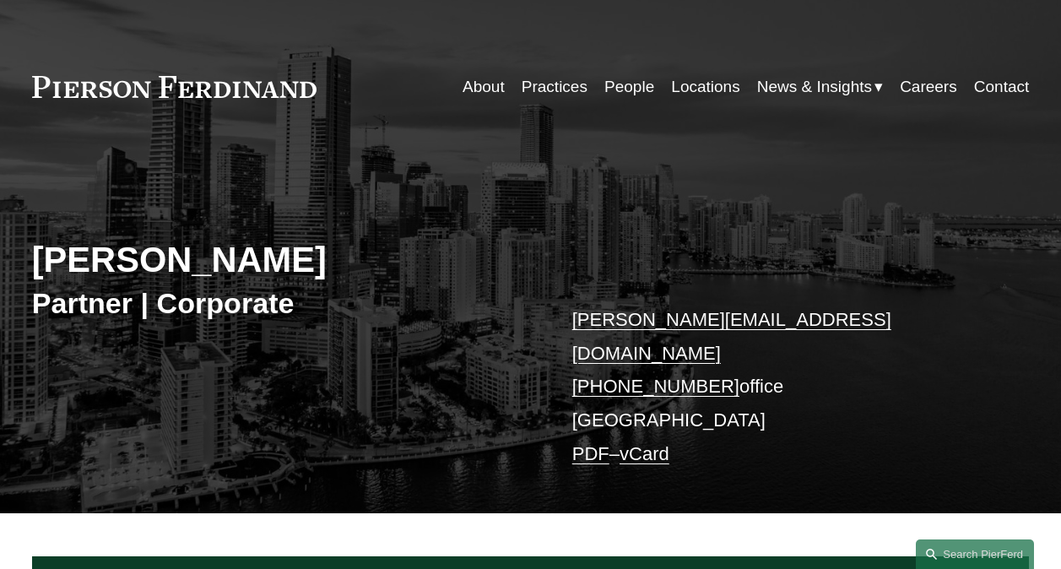 This screenshot has height=569, width=1061. What do you see at coordinates (555, 87) in the screenshot?
I see `a: Practices` at bounding box center [555, 87].